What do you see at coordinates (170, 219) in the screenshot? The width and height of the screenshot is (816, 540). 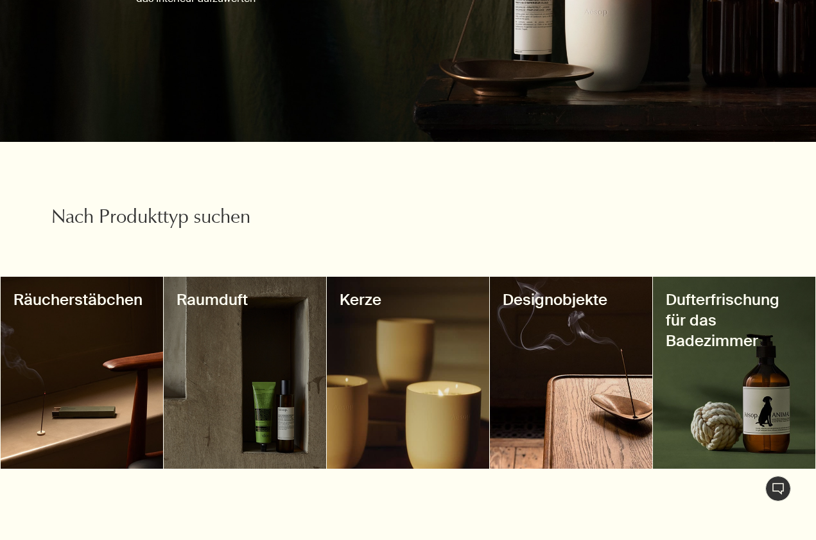 I see `h2: Nach Produkttyp suchen` at bounding box center [170, 219].